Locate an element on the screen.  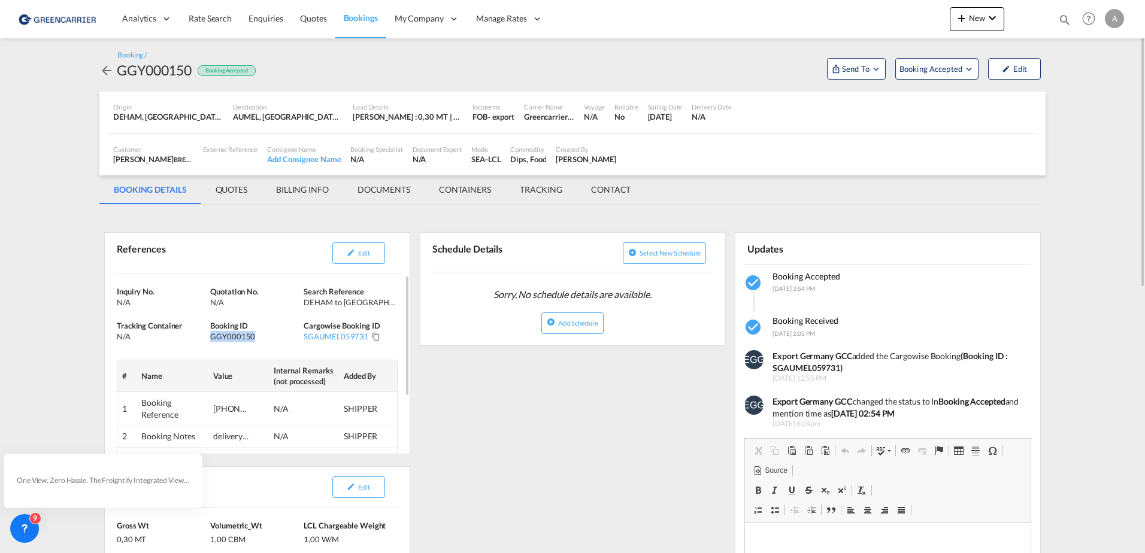
div: 18 Oct 2025 is located at coordinates (665, 117).